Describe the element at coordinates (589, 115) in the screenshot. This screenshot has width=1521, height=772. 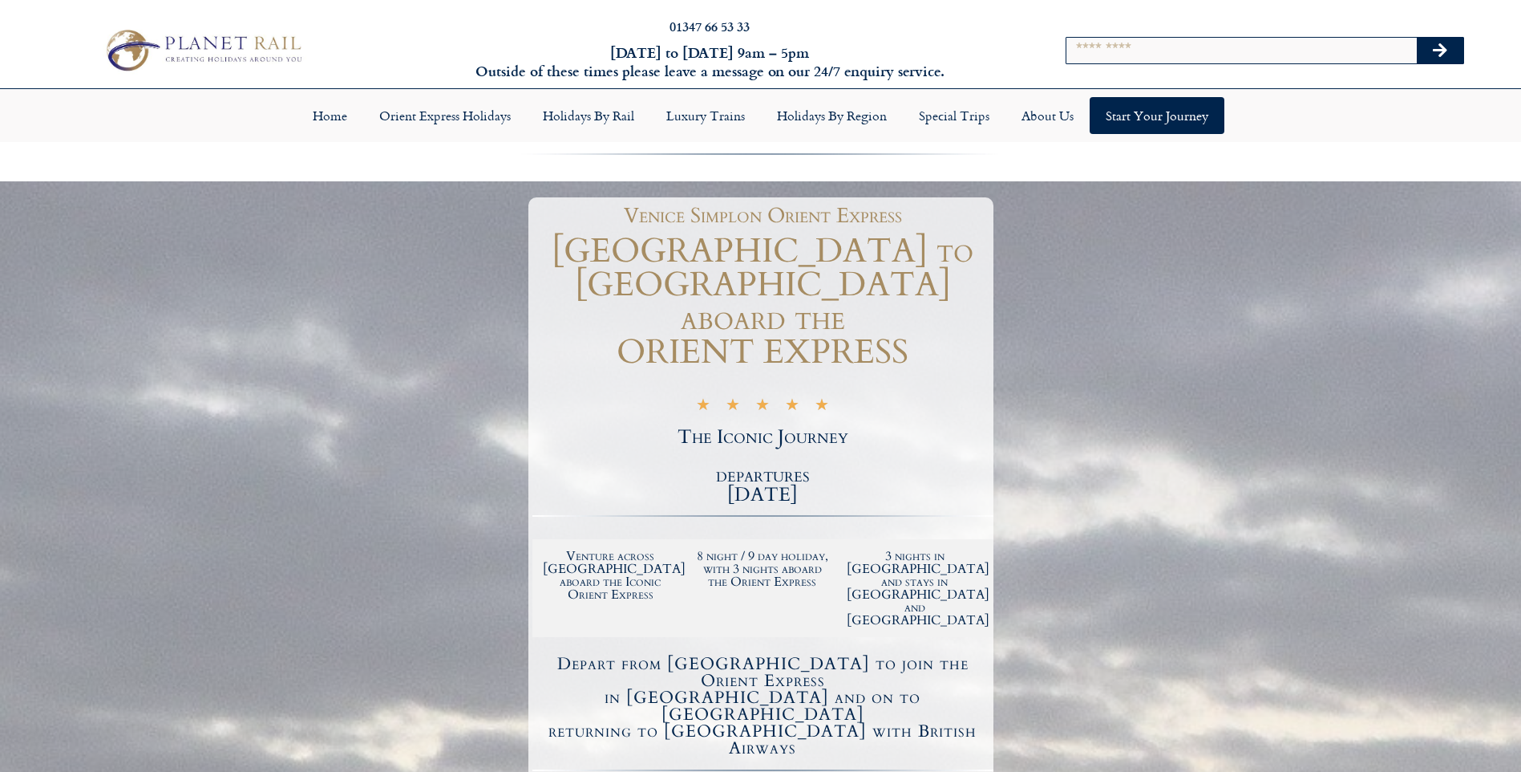
I see `a: Holidays by Rail` at that location.